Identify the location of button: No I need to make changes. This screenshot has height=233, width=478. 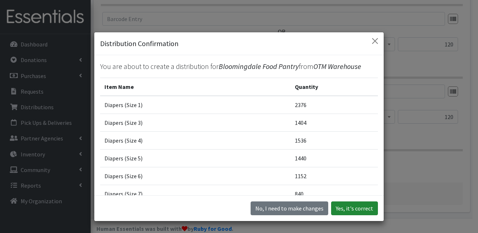
(289, 208).